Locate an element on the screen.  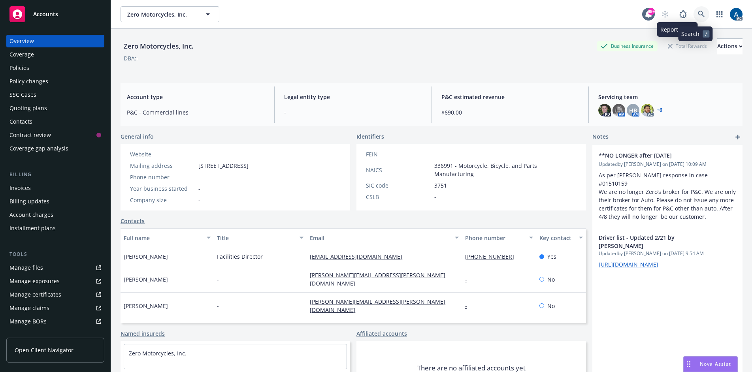
div: Business Insurance is located at coordinates (627, 46).